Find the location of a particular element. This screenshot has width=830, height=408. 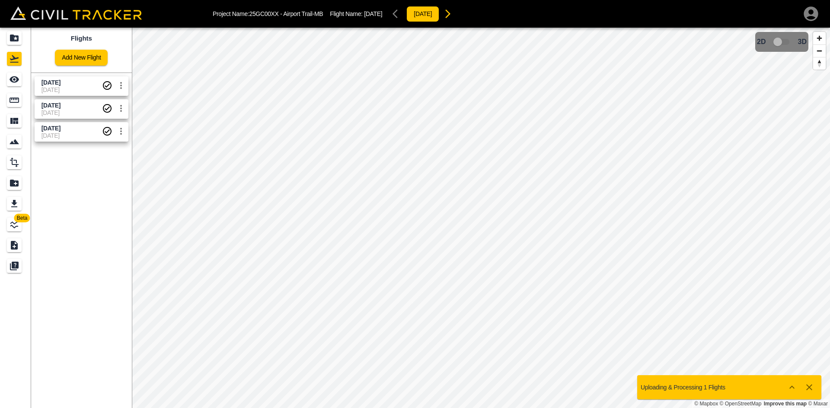

a: Map feedback is located at coordinates (785, 404).